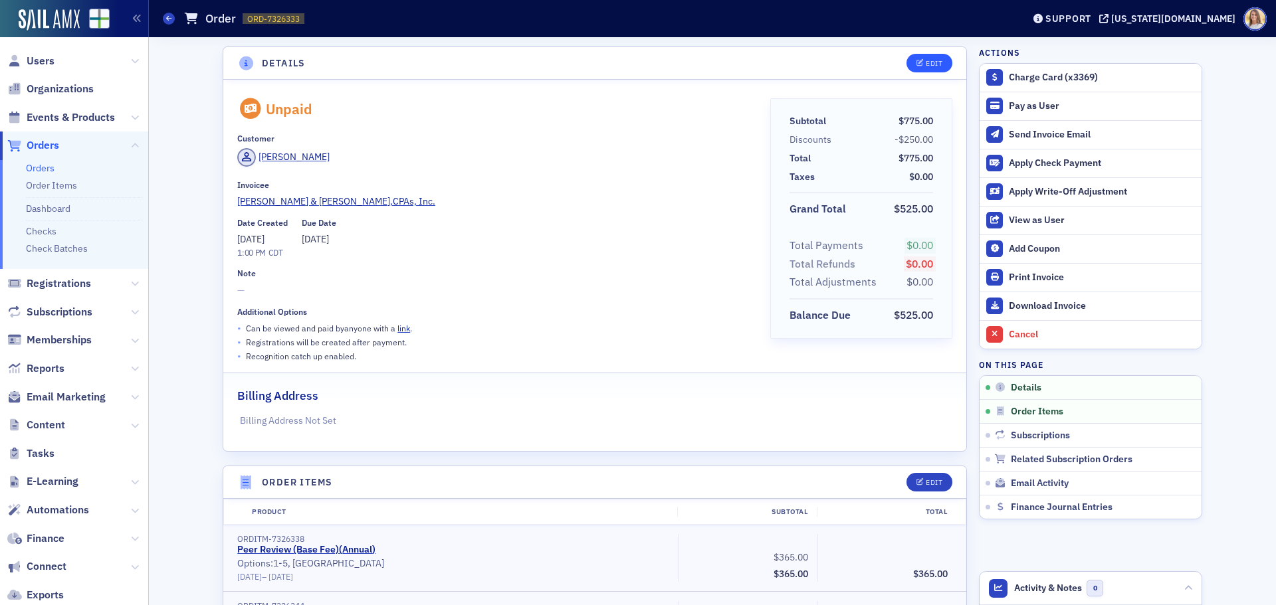 The image size is (1276, 605). Describe the element at coordinates (278, 396) in the screenshot. I see `h2: Billing Address` at that location.